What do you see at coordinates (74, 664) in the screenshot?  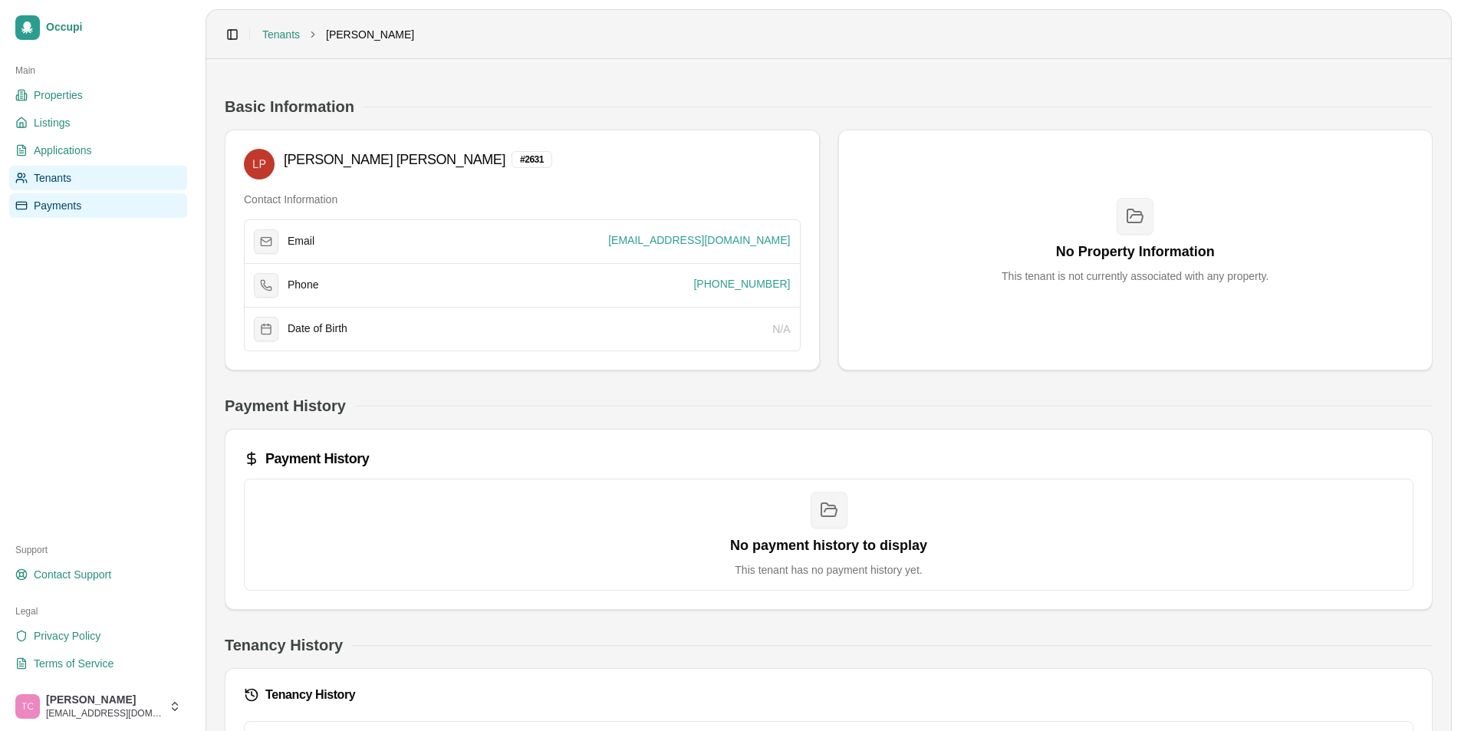 I see `span: Terms of Service` at bounding box center [74, 664].